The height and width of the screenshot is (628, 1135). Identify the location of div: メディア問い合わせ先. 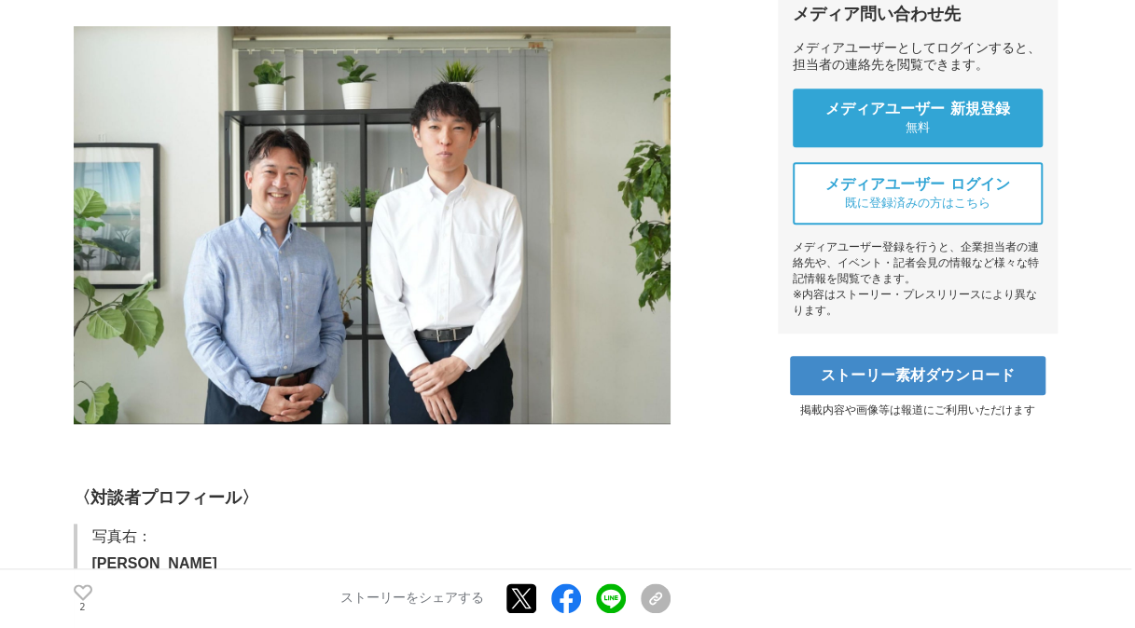
(917, 14).